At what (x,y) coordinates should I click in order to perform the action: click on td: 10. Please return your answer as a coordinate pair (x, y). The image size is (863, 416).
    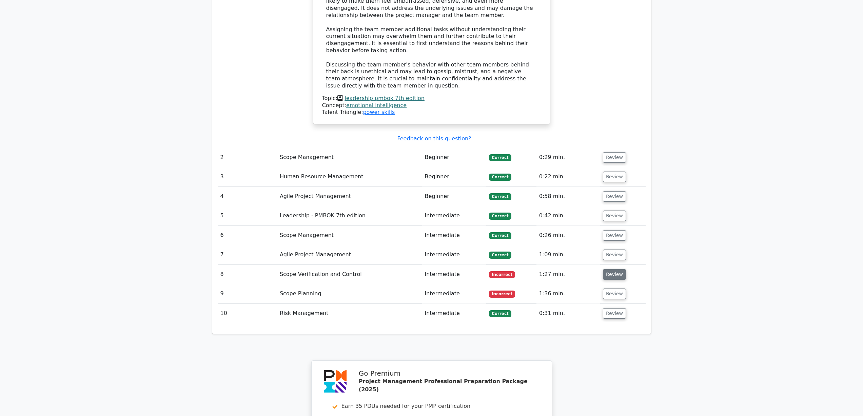
    Looking at the image, I should click on (247, 313).